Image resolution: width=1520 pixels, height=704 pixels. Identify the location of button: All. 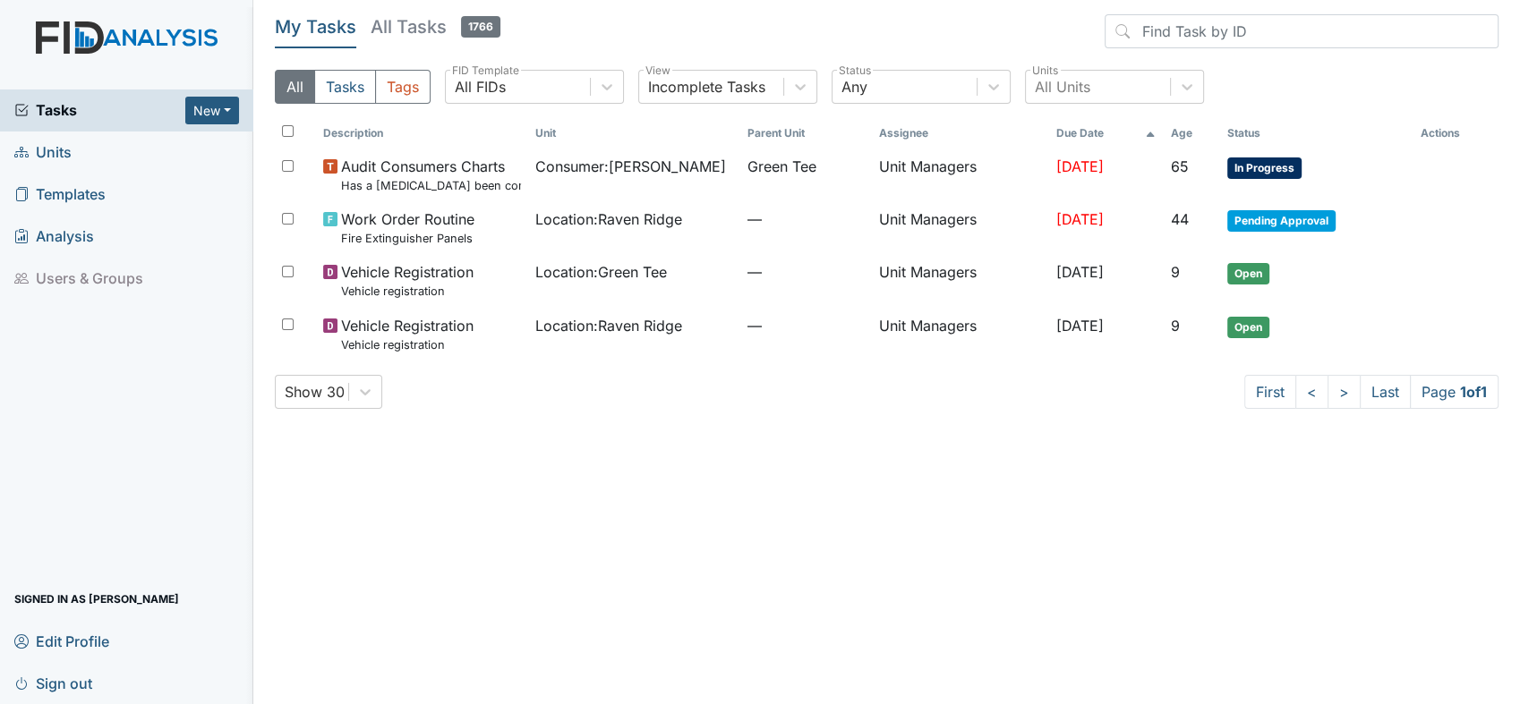
(294, 87).